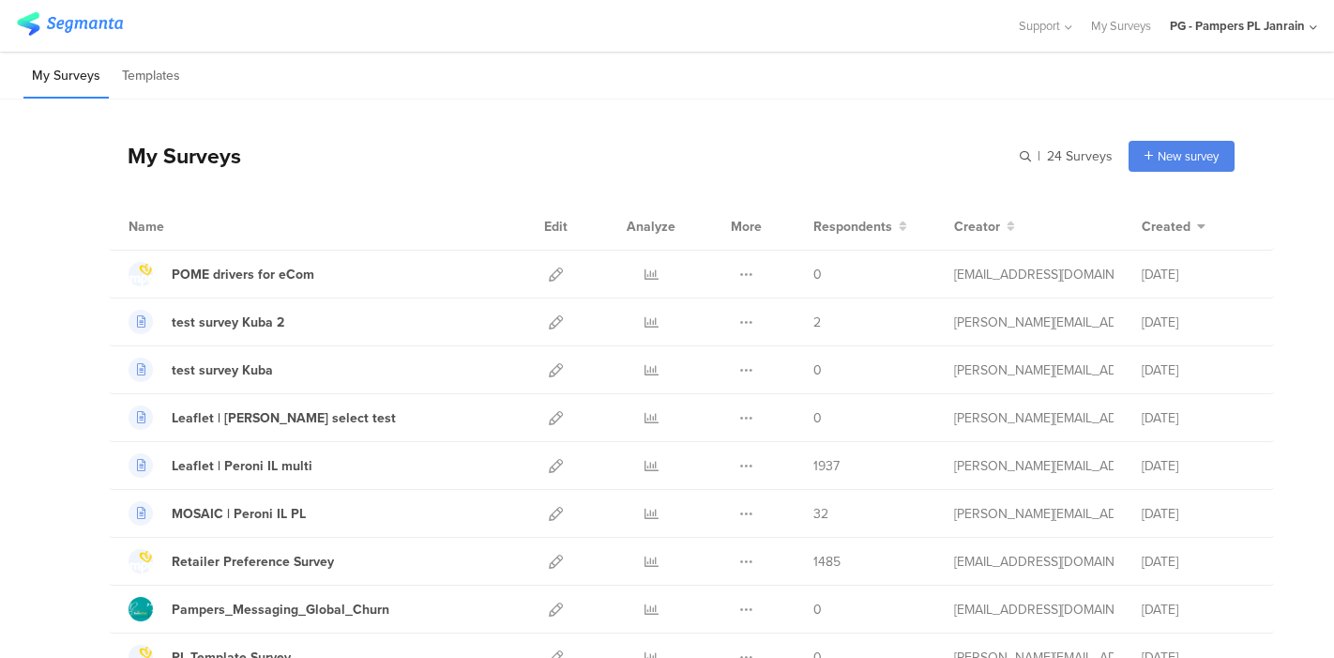  What do you see at coordinates (821, 513) in the screenshot?
I see `span: 32` at bounding box center [821, 513].